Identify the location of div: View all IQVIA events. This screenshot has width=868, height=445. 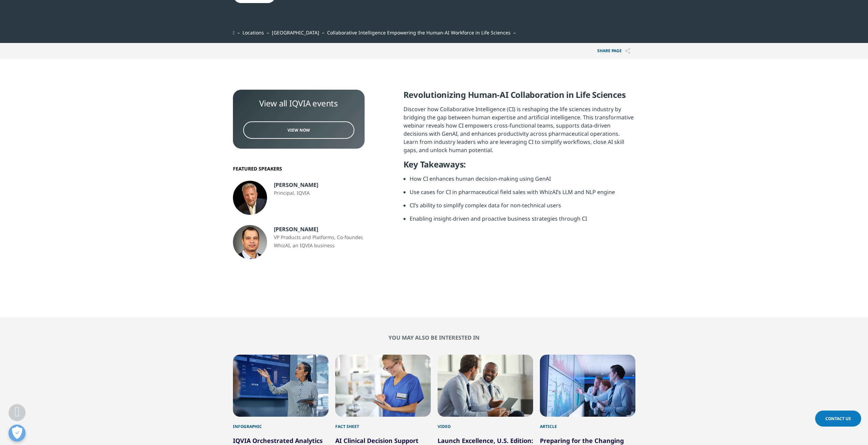
(299, 103).